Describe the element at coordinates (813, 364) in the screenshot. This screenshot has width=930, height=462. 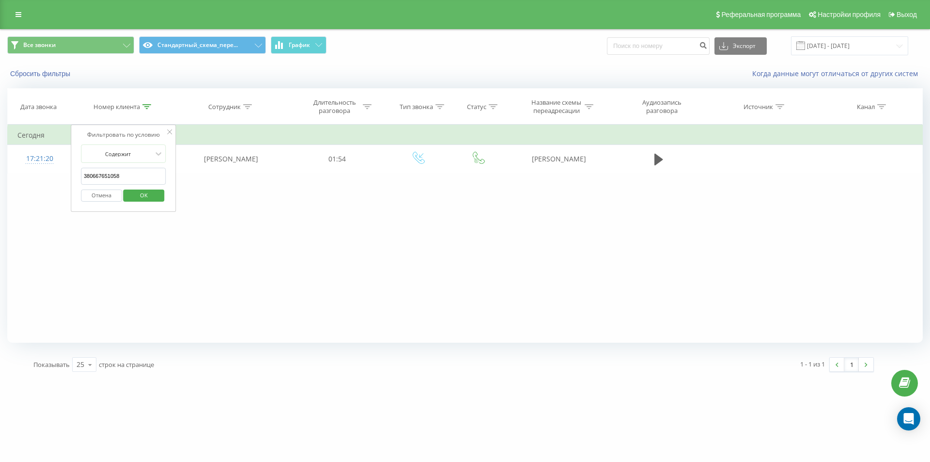
I see `div: 1 - 1 из 1` at that location.